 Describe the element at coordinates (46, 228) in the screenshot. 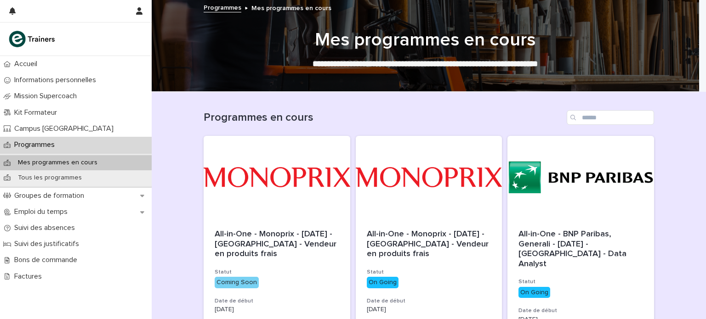

I see `p: Suivi des absences` at that location.